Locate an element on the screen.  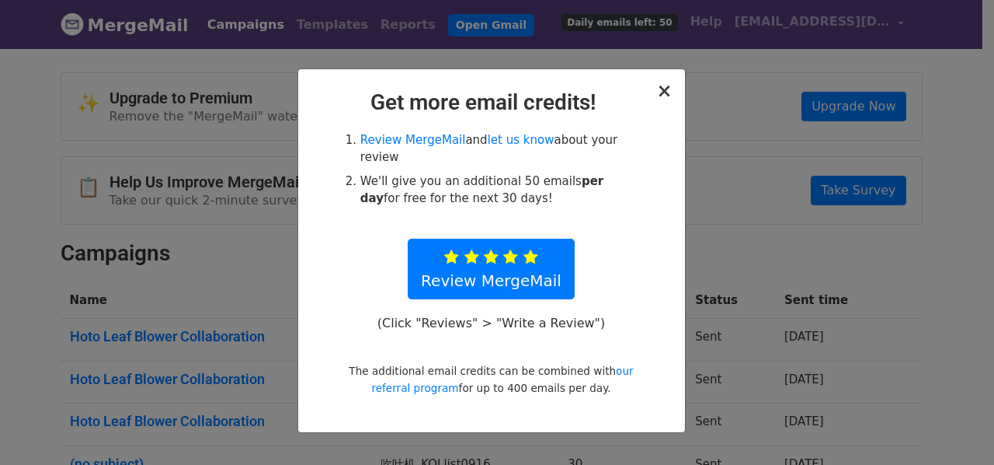
a: our referral program is located at coordinates (502, 379).